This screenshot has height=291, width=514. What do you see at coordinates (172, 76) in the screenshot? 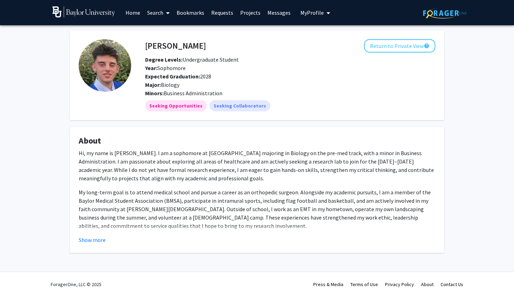
I see `b: Expected Graduation:` at bounding box center [172, 76].